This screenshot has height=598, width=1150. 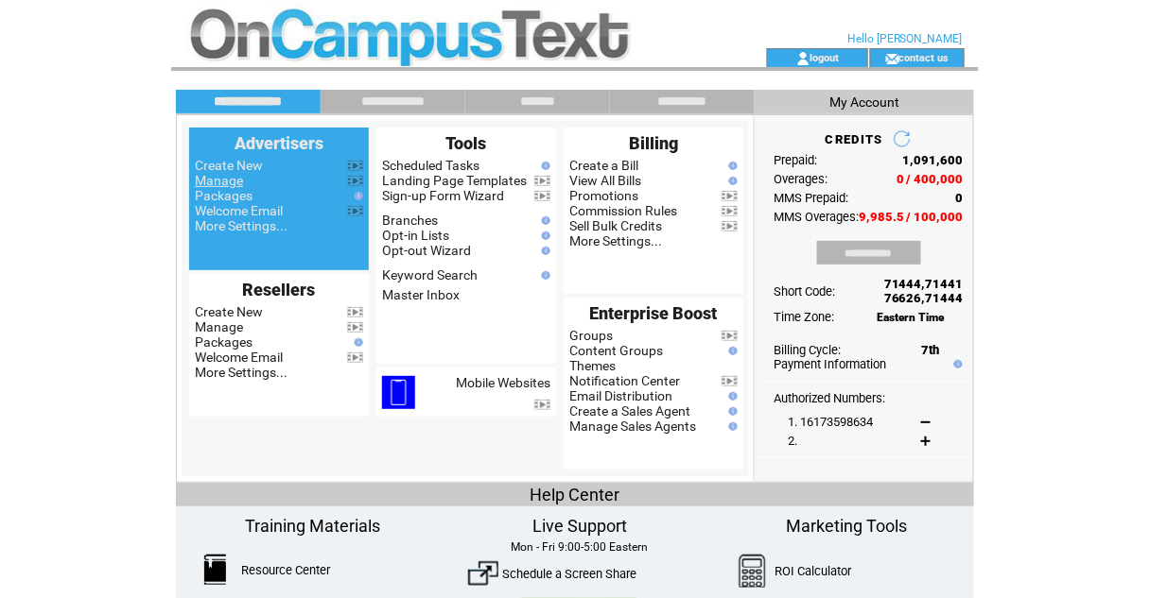 I want to click on span: Billing Cycle:, so click(x=806, y=350).